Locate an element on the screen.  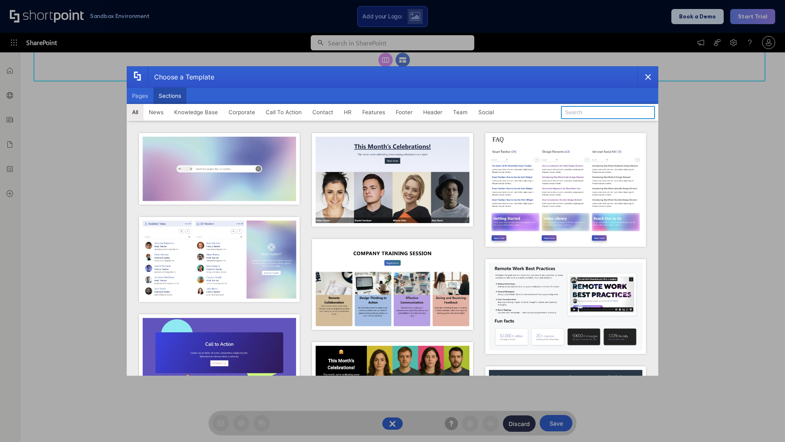
button: News is located at coordinates (156, 112).